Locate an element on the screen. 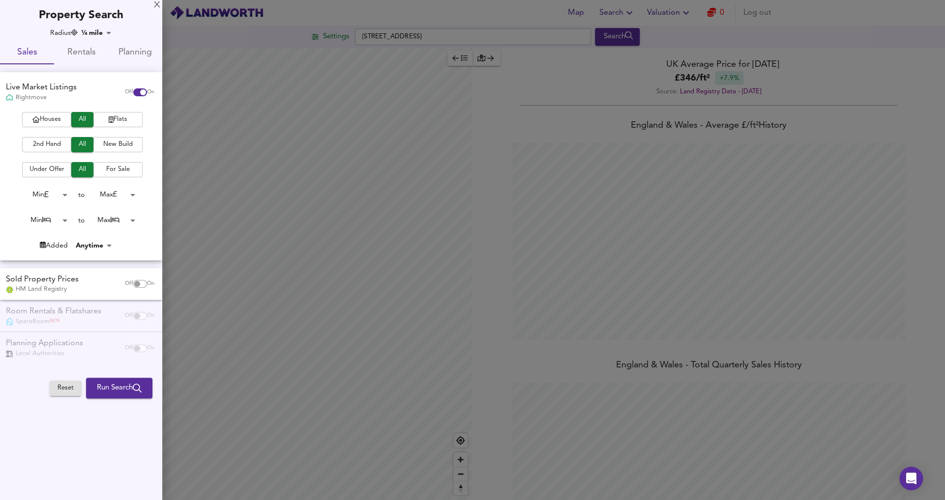  div: Sold Property Prices is located at coordinates (42, 280).